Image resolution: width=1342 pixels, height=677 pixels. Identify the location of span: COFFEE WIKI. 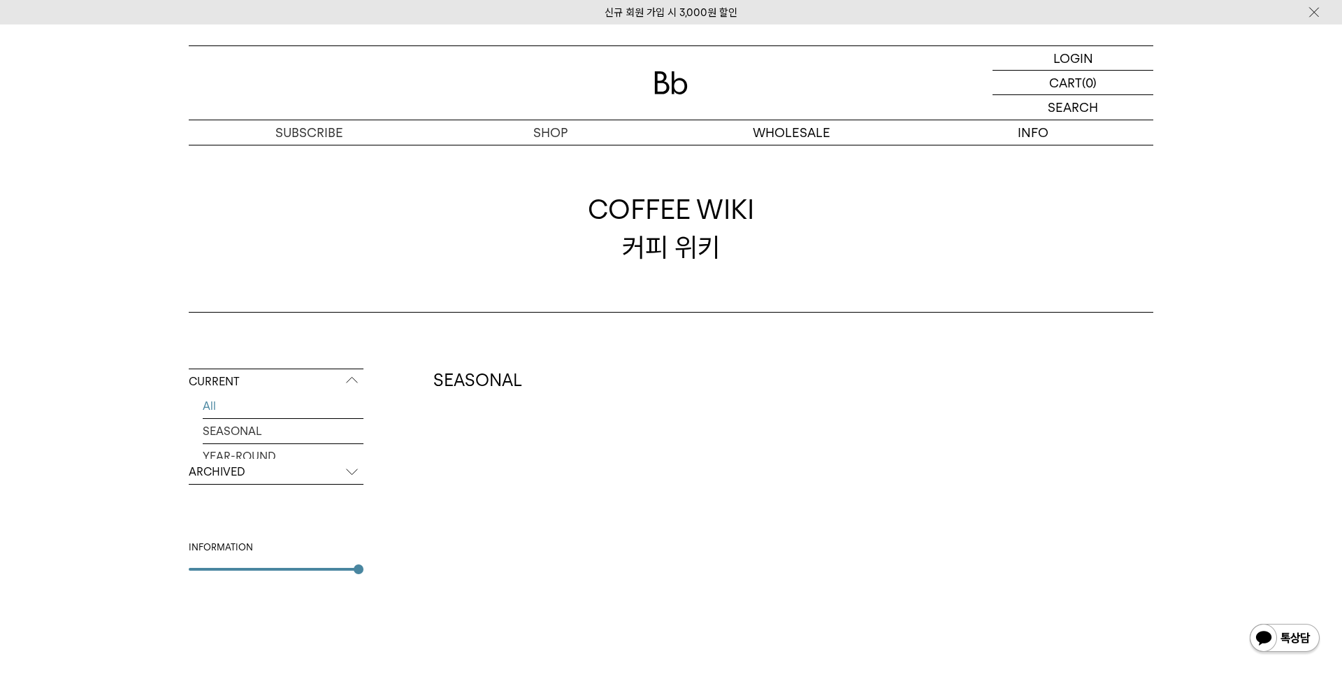
(671, 209).